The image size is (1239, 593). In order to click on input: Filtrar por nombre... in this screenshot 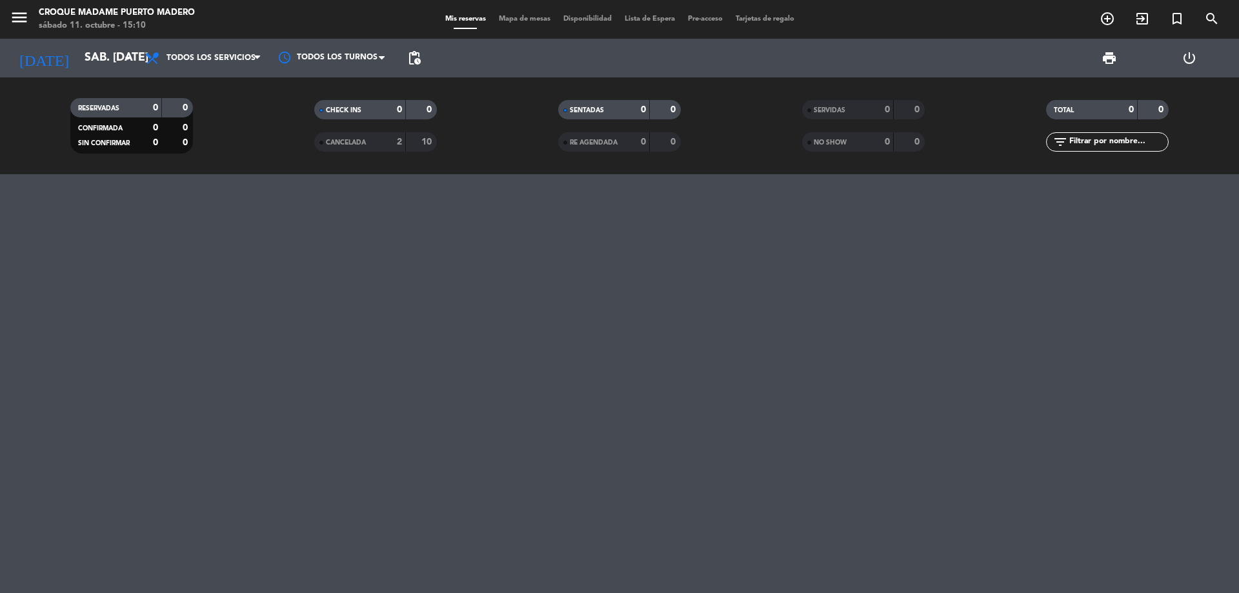, I will do `click(1118, 142)`.